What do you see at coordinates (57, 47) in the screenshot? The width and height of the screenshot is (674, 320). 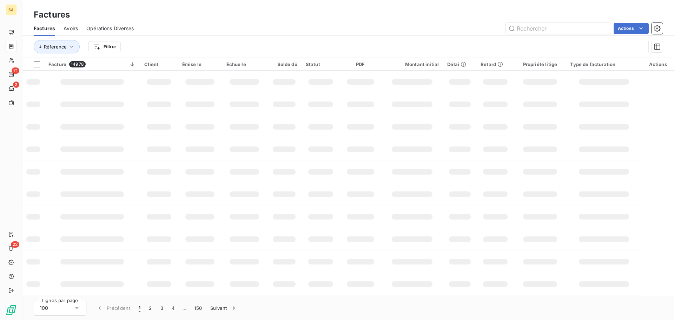 I see `button: Réference` at bounding box center [57, 47].